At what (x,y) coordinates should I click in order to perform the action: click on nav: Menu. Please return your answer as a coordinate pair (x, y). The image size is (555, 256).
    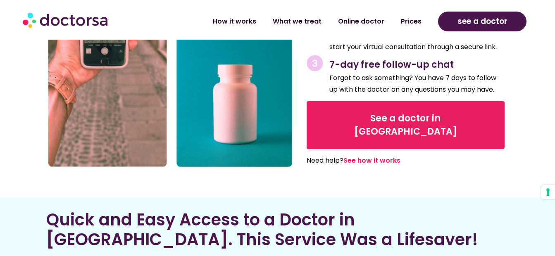
    Looking at the image, I should click on (289, 21).